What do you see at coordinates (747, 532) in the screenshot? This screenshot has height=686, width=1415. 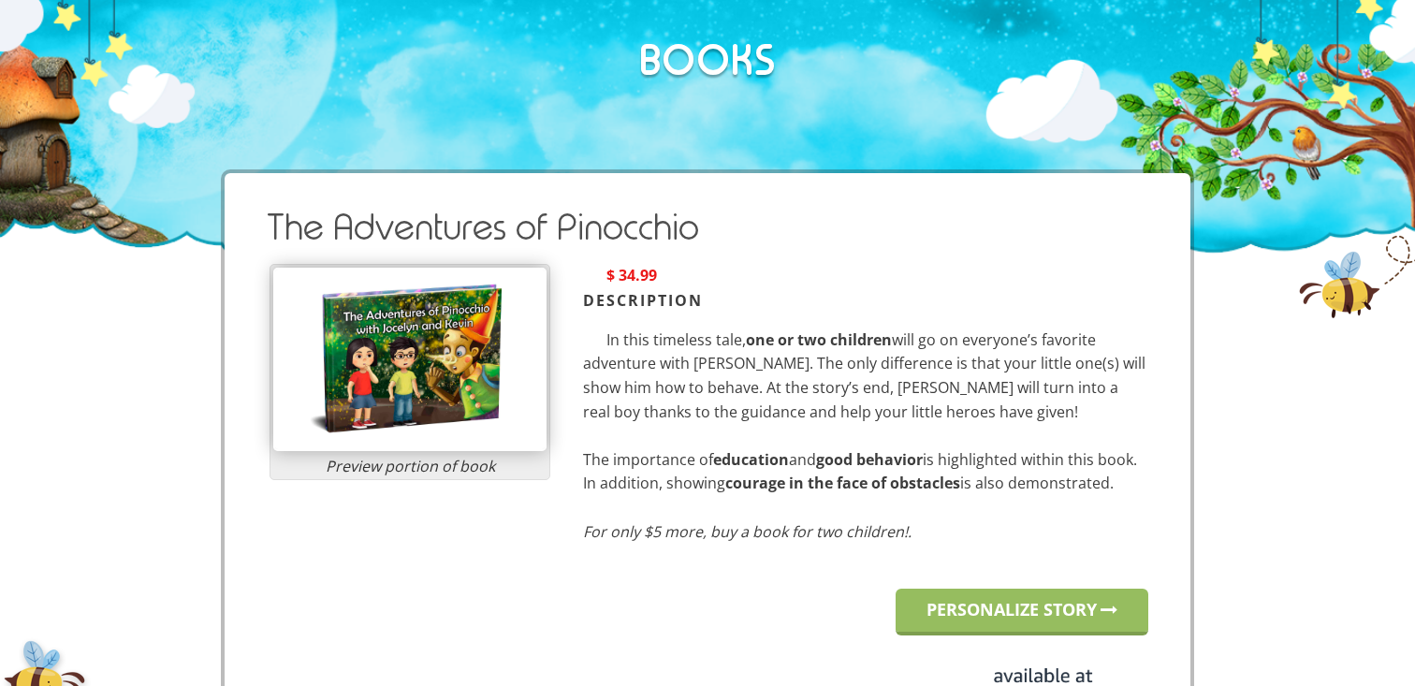 I see `i: For only $5 more, buy a book for two children!.` at bounding box center [747, 532].